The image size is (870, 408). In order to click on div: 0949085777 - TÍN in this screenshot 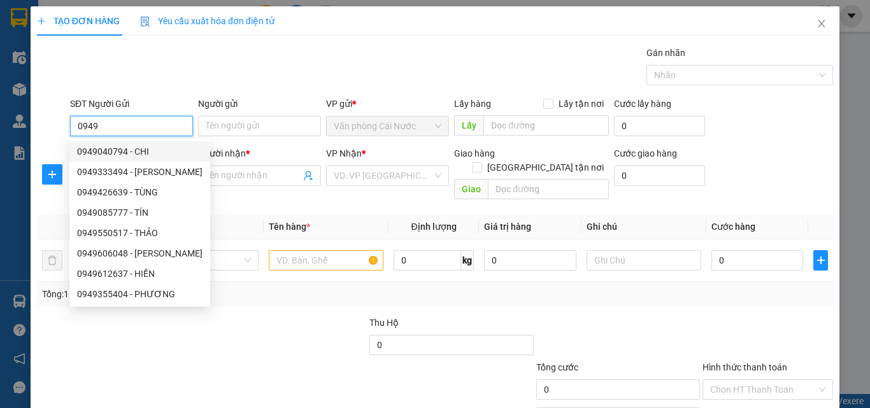, I will do `click(140, 213)`.